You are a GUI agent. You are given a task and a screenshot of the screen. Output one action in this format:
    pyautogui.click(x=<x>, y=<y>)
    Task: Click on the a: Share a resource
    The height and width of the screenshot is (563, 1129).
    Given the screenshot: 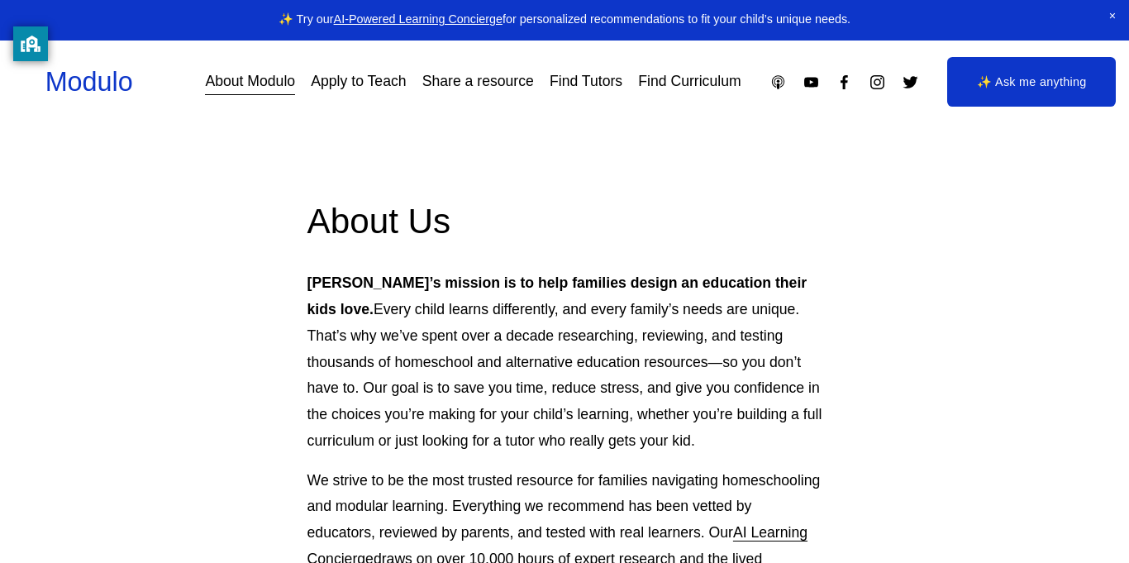 What is the action you would take?
    pyautogui.click(x=478, y=82)
    